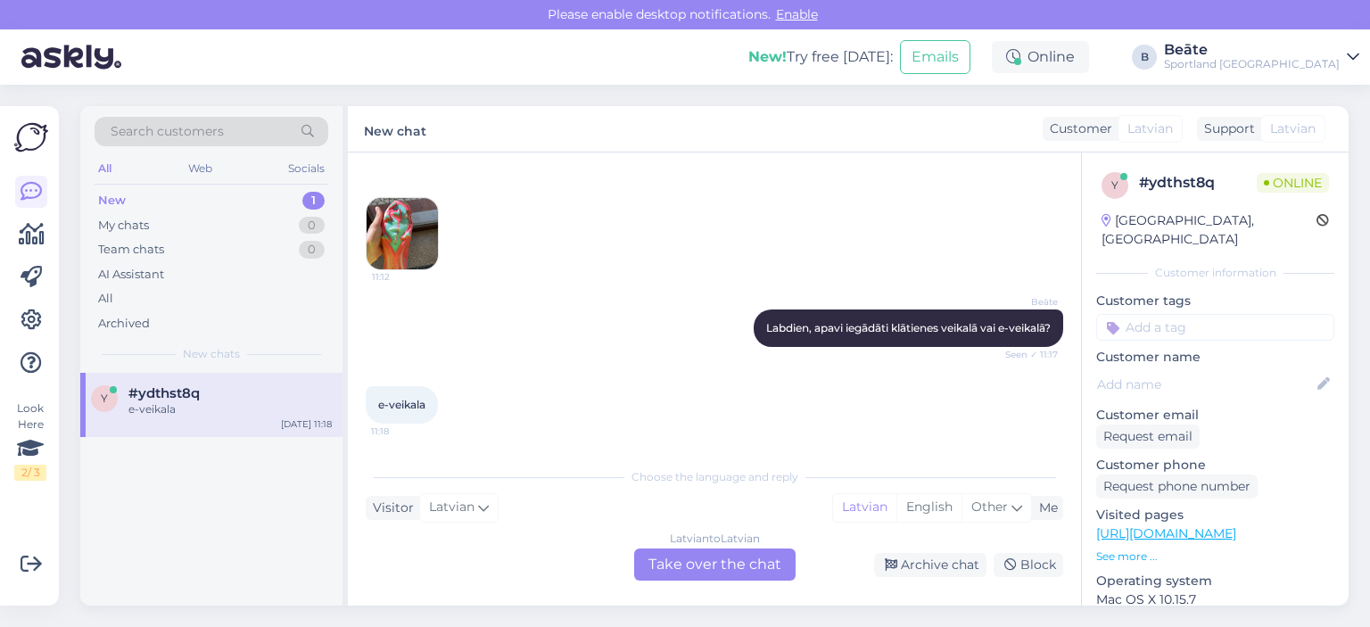 Image resolution: width=1370 pixels, height=627 pixels. I want to click on div: Look Here, so click(30, 441).